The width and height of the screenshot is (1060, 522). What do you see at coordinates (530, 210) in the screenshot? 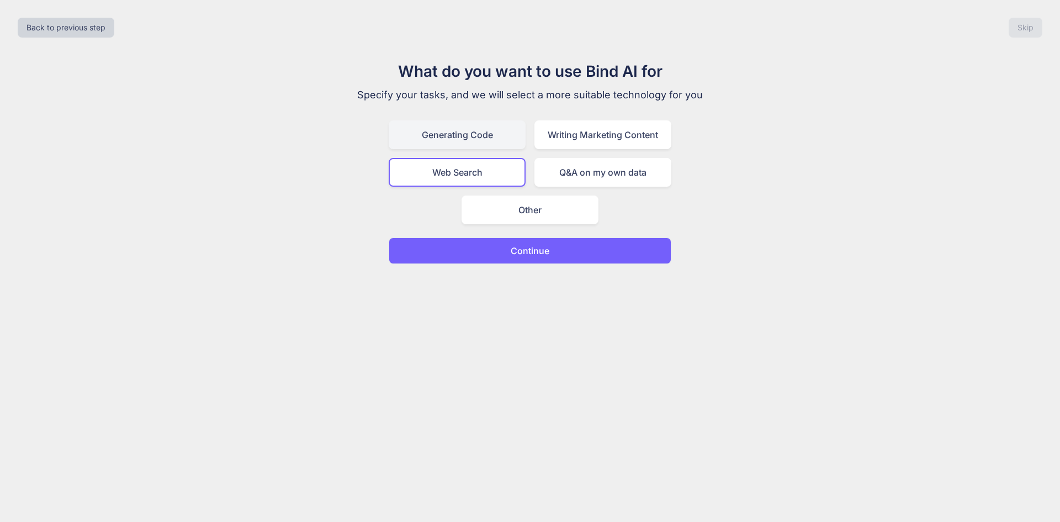
I see `div: Other` at bounding box center [530, 210].